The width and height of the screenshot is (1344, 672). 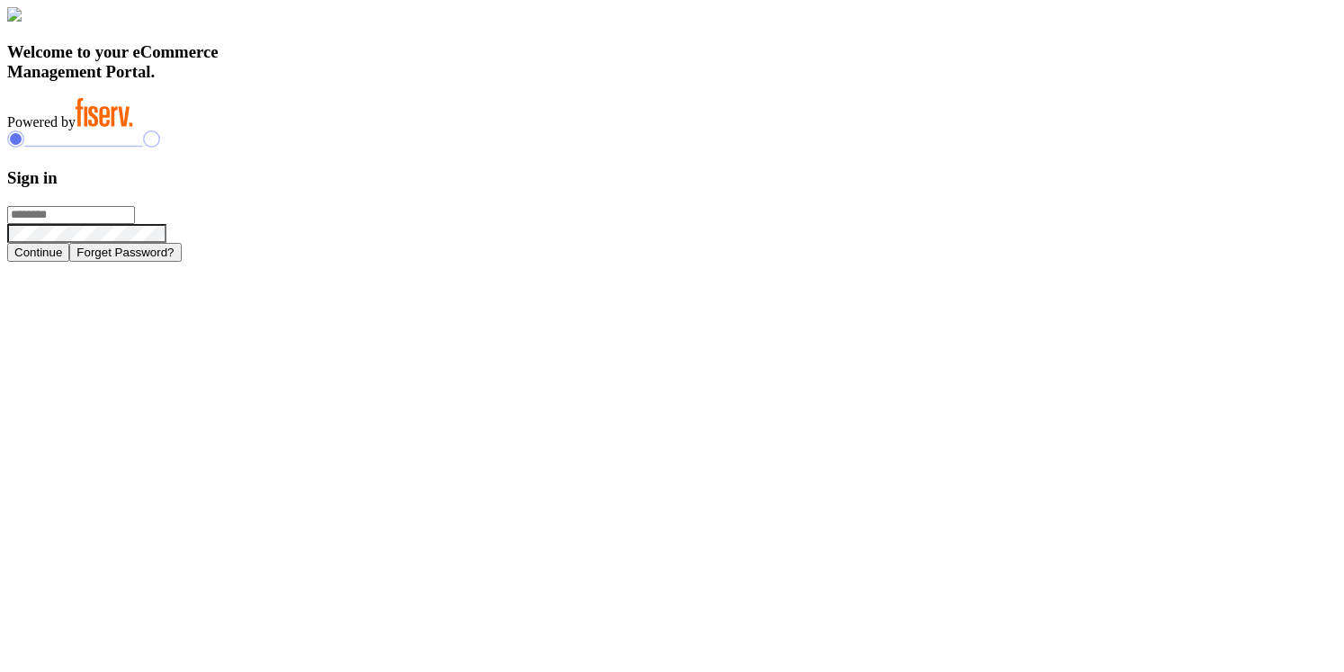 What do you see at coordinates (125, 252) in the screenshot?
I see `button: Forget Password?` at bounding box center [125, 252].